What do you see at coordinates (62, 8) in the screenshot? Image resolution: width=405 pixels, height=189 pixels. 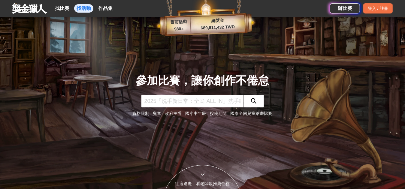 I see `a: 找比賽` at bounding box center [62, 8].